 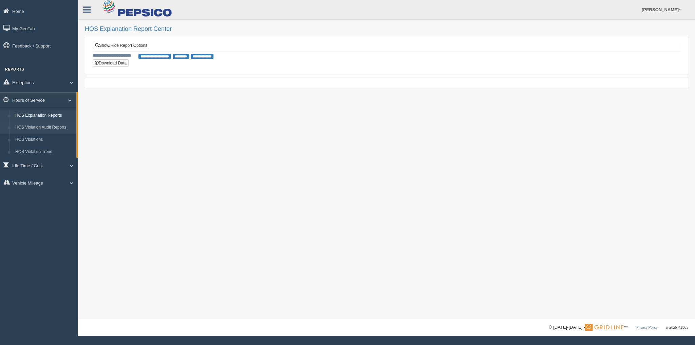 I want to click on span: v. 2025.4.2063, so click(x=677, y=328).